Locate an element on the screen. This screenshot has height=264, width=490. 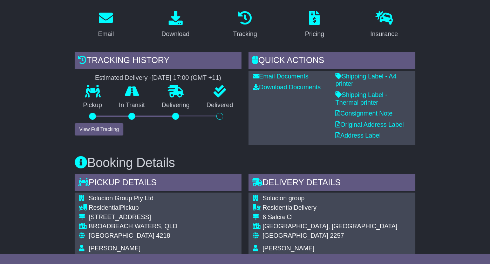
div: Email is located at coordinates (106, 34).